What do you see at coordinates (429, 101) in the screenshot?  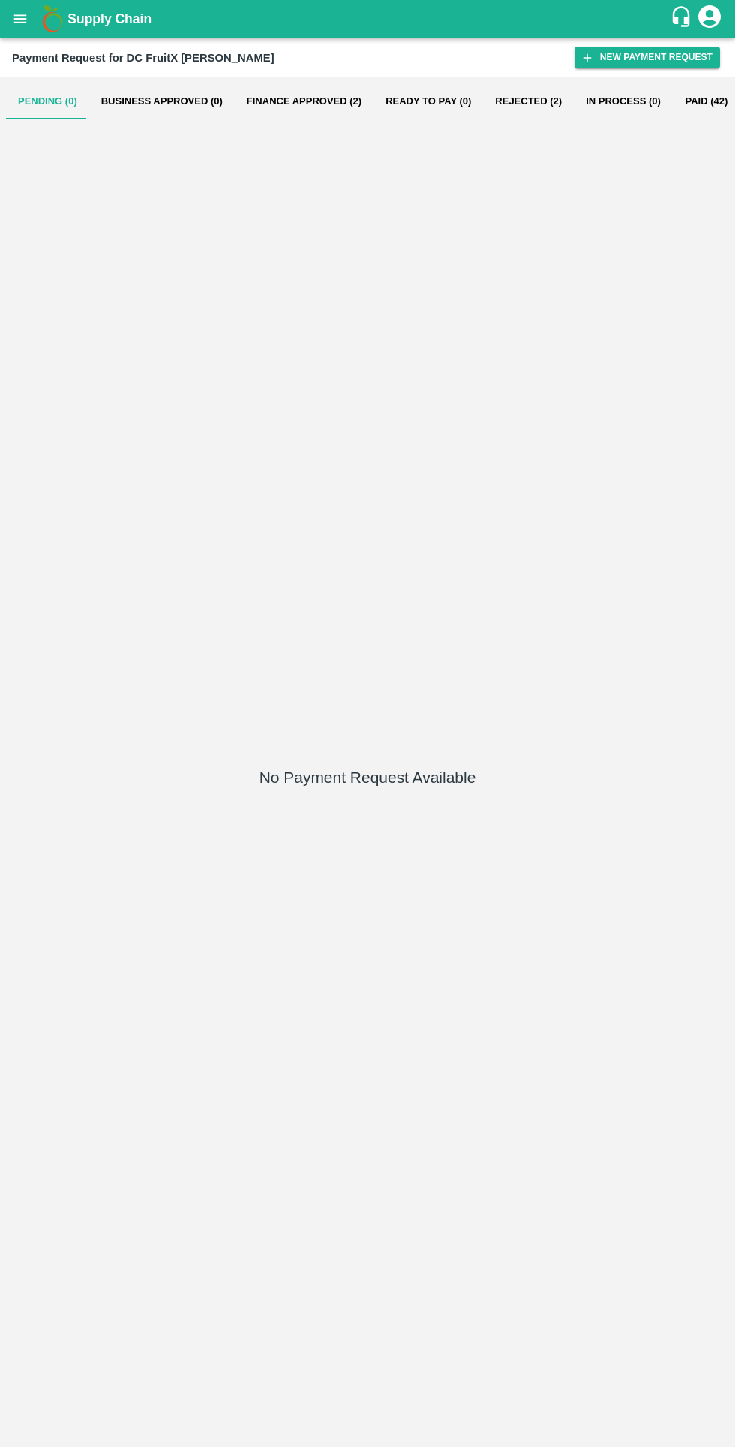 I see `button: Ready To Pay (0)` at bounding box center [429, 101].